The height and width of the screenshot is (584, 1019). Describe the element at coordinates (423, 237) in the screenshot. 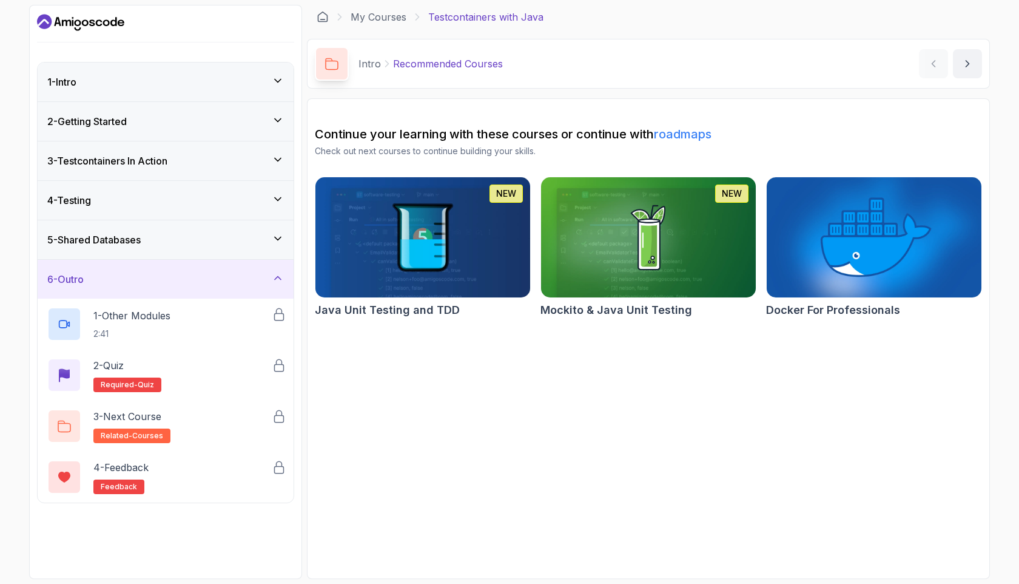

I see `img: Java Unit Testing and TDD card` at that location.